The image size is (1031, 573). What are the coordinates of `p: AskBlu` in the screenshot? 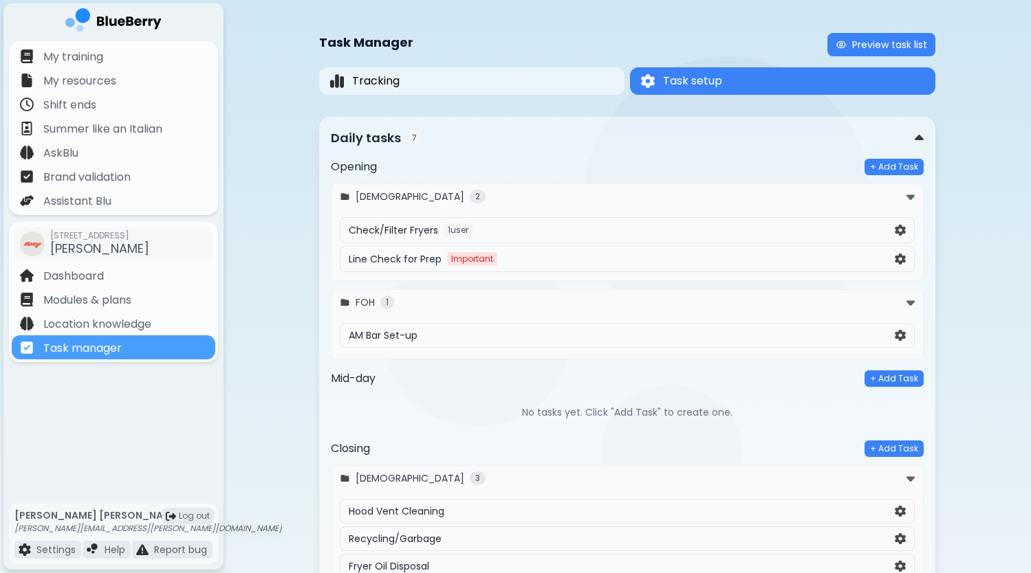 It's located at (61, 153).